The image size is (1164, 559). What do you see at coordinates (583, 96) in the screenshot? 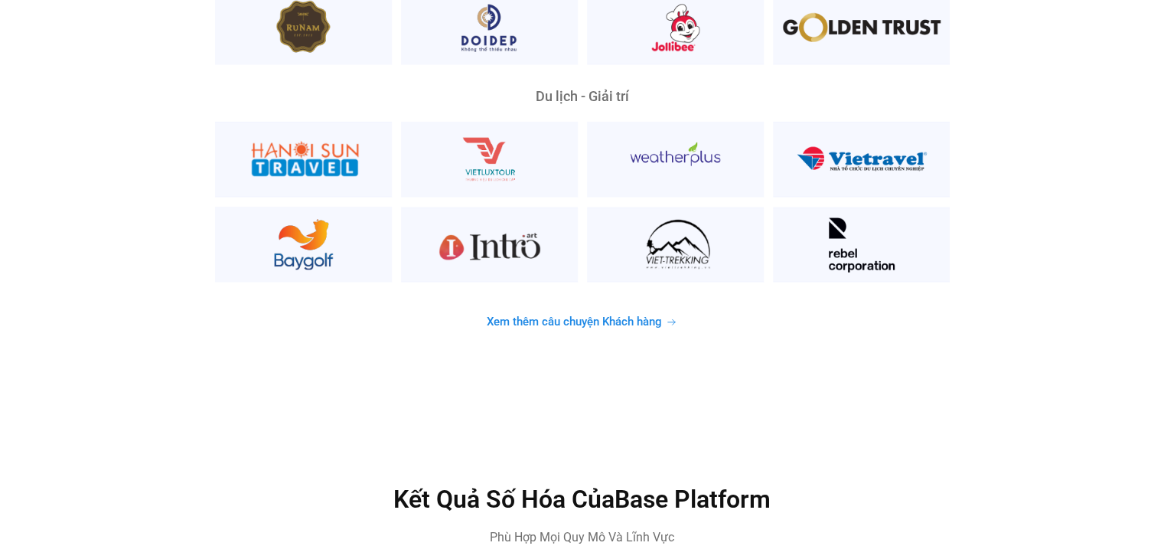
I see `div: Du lịch - Giải trí` at bounding box center [583, 96].